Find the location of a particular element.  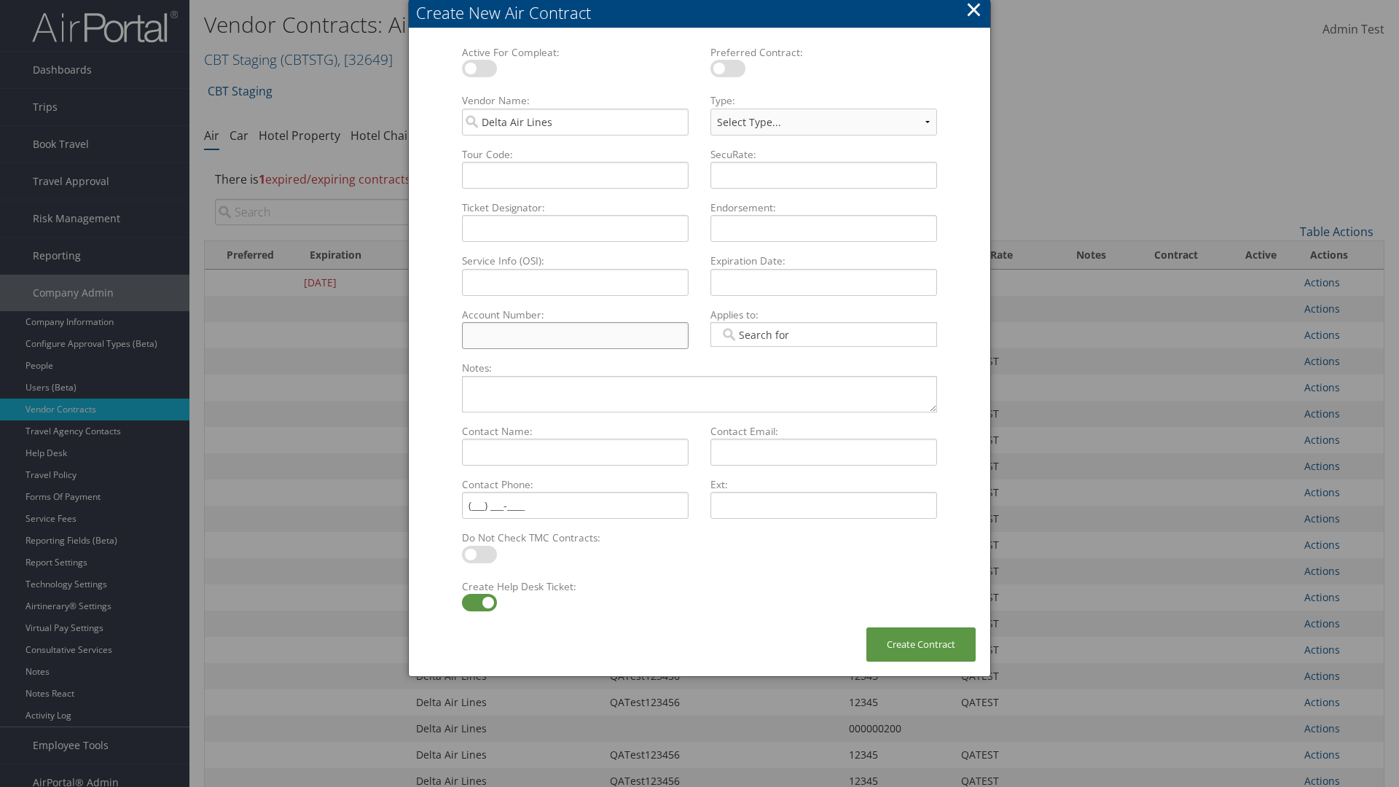

input: Contact Phone: is located at coordinates (575, 505).